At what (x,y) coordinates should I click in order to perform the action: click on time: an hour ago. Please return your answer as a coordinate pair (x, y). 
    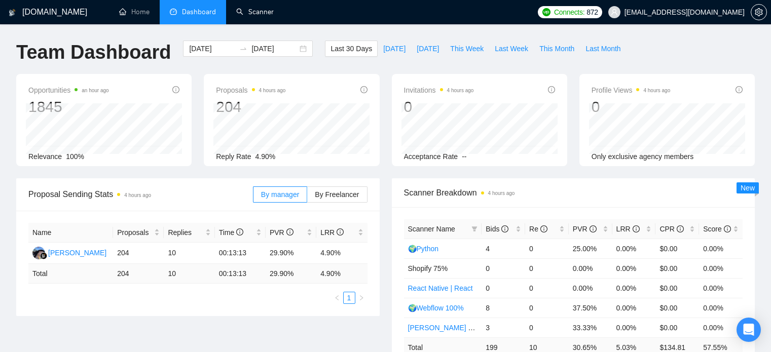
    Looking at the image, I should click on (95, 90).